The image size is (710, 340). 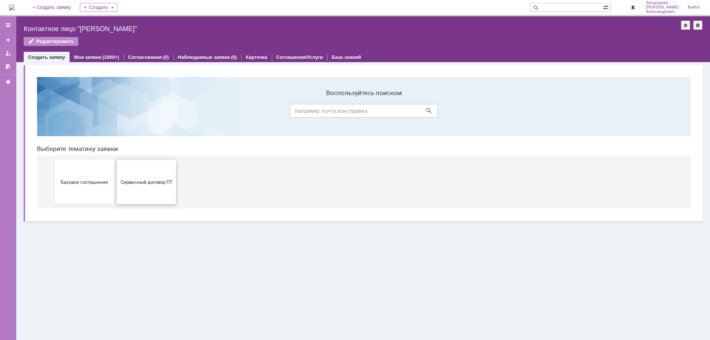 I want to click on a: Наблюдаемые заявки, so click(x=204, y=57).